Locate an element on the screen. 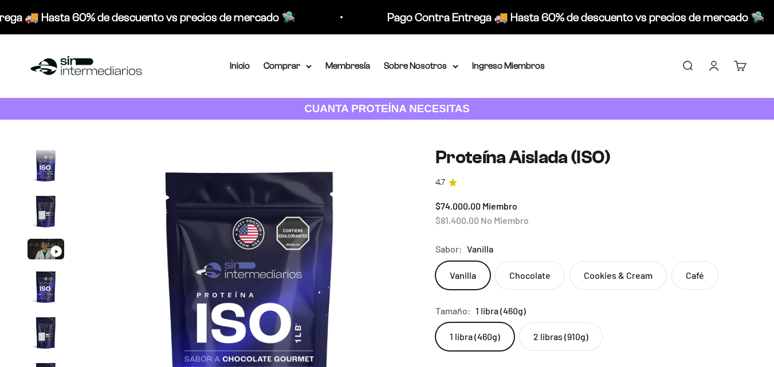 The height and width of the screenshot is (367, 774). span: 1 libra (460g) is located at coordinates (501, 311).